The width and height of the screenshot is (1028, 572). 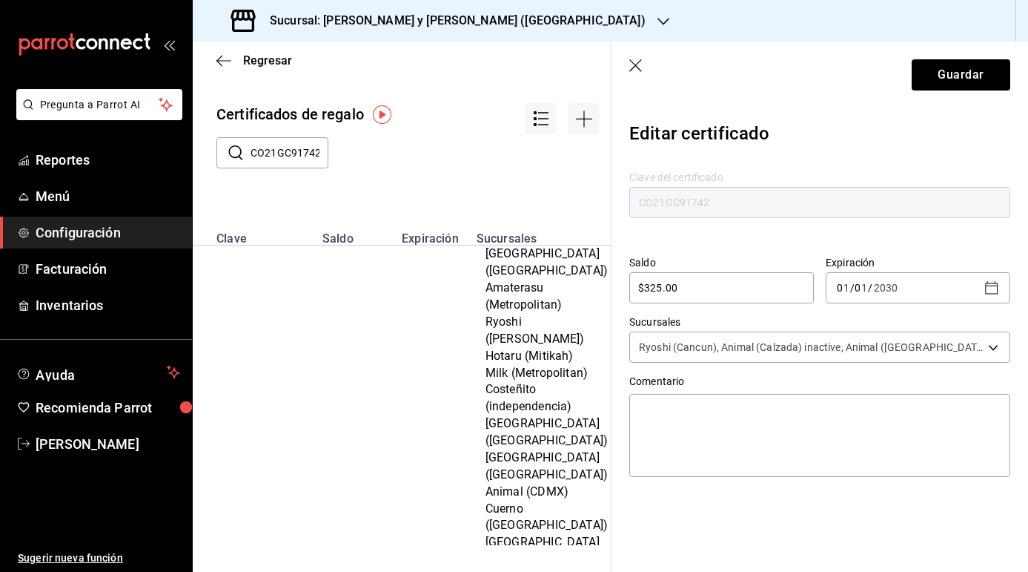 What do you see at coordinates (820, 381) in the screenshot?
I see `label: Comentario` at bounding box center [820, 381].